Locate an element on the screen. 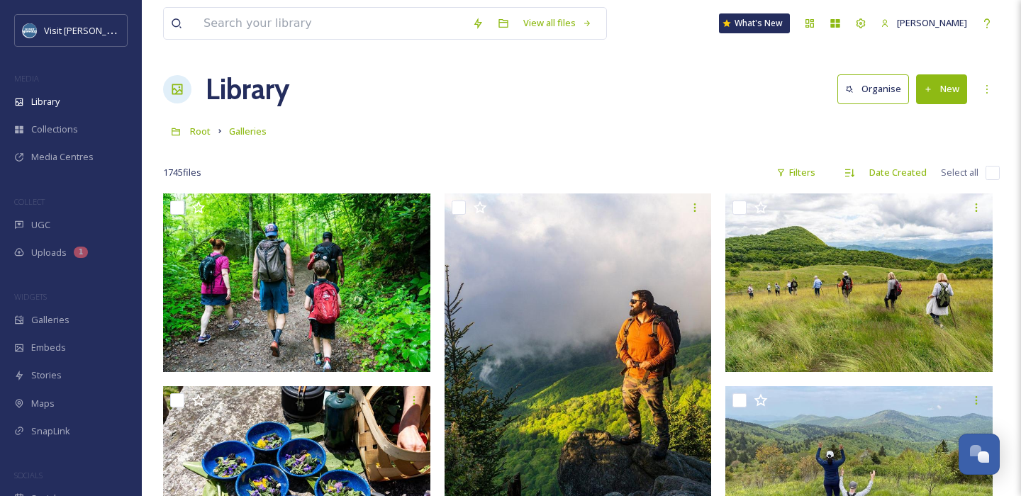 Image resolution: width=1021 pixels, height=496 pixels. div: Date Created is located at coordinates (897, 172).